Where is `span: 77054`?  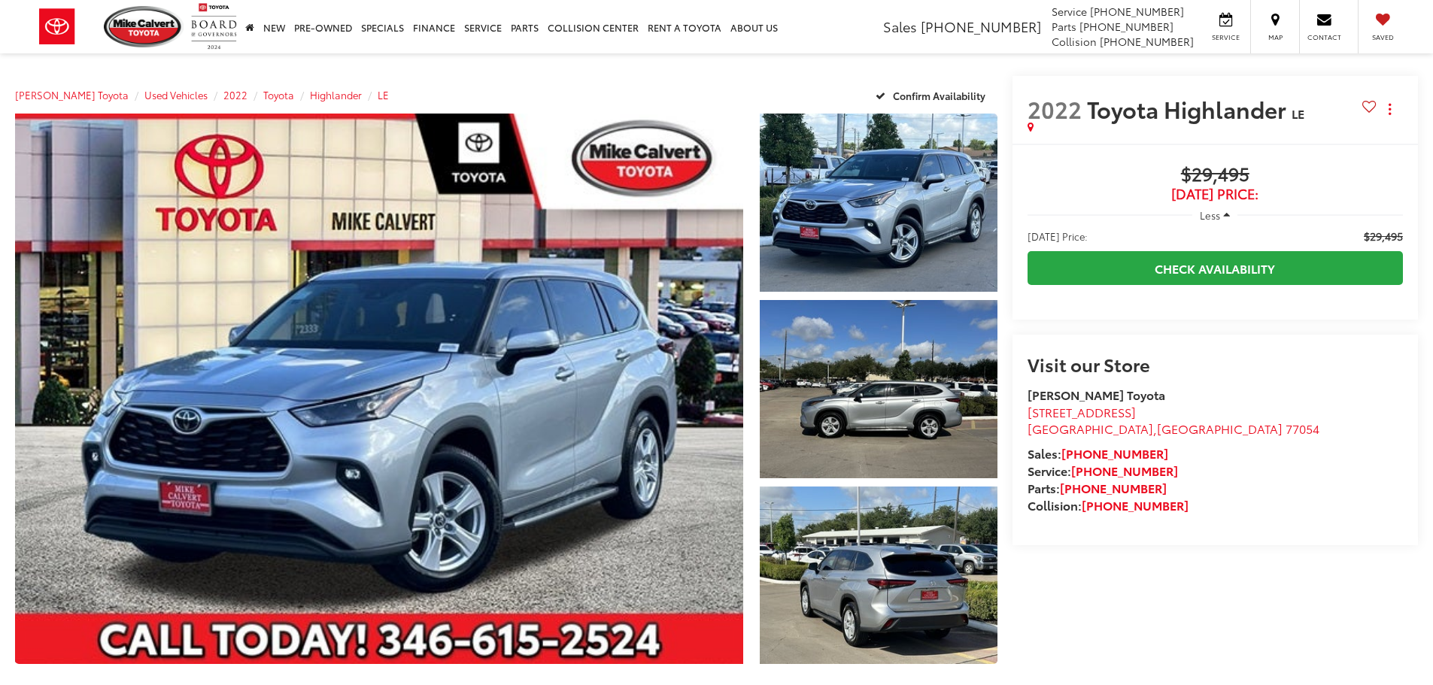 span: 77054 is located at coordinates (1302, 428).